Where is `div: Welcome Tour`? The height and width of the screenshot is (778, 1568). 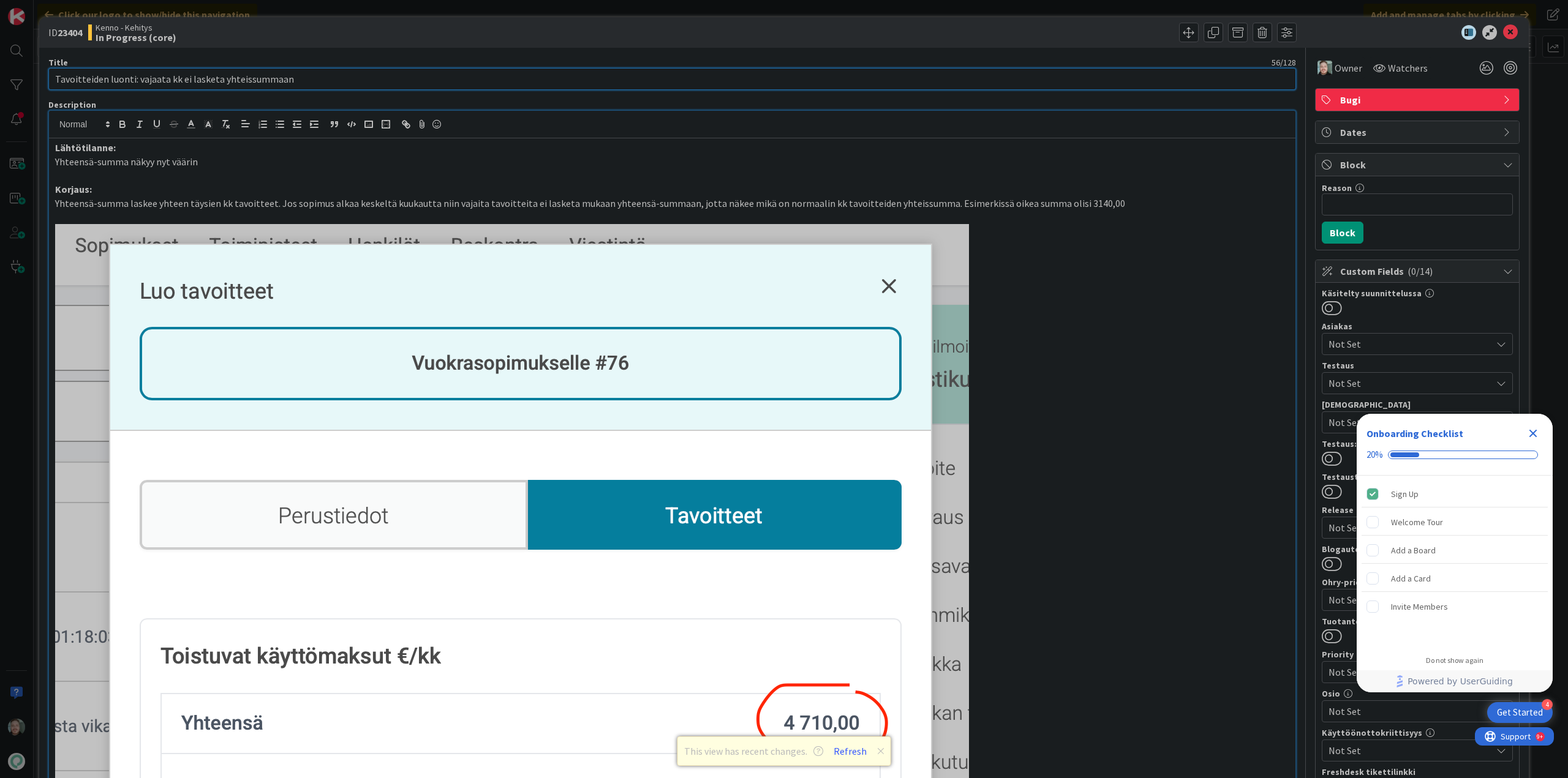 div: Welcome Tour is located at coordinates (1416, 522).